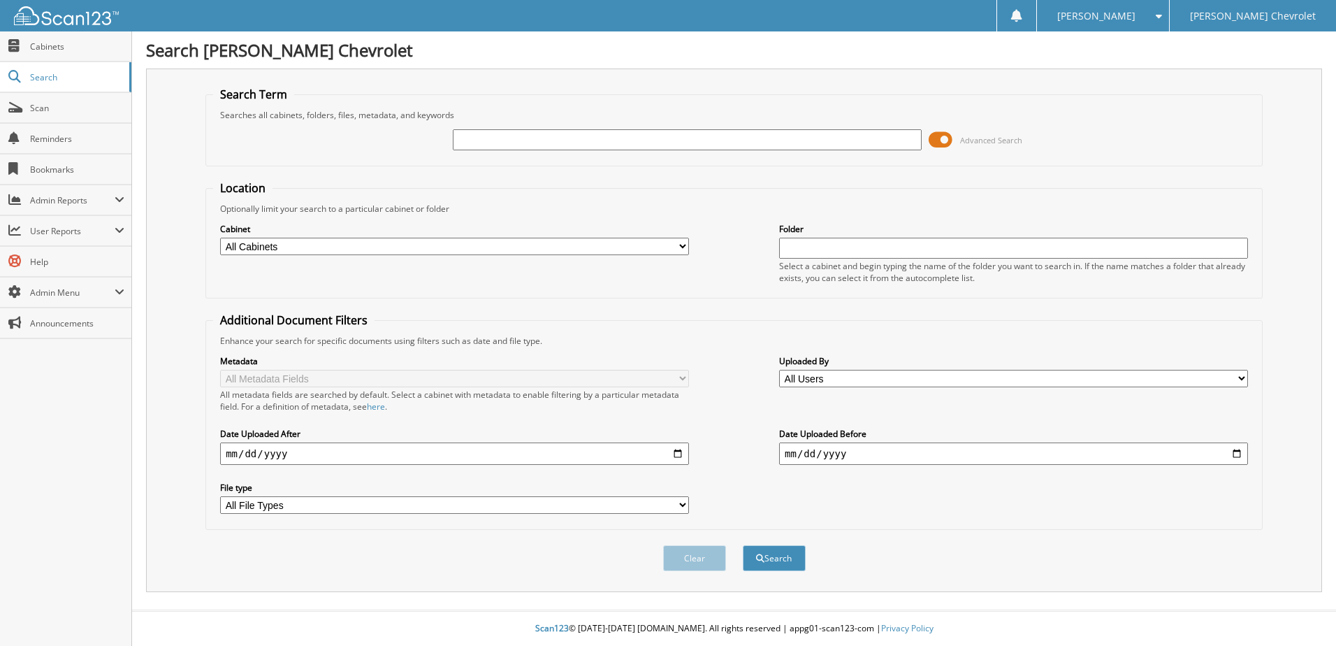 The height and width of the screenshot is (646, 1336). I want to click on label: Folder, so click(1013, 228).